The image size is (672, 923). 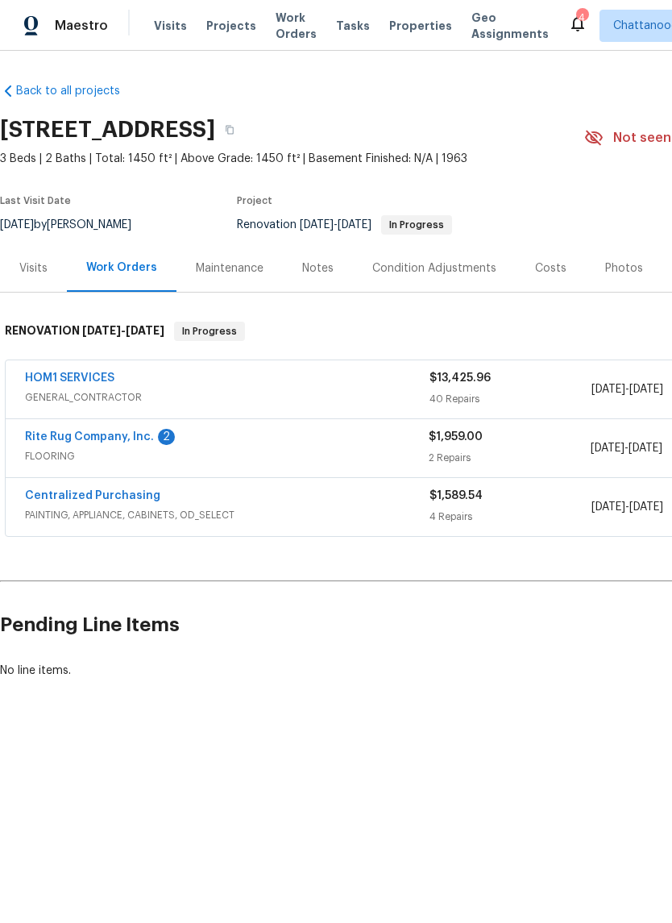 What do you see at coordinates (434, 268) in the screenshot?
I see `div: Condition Adjustments` at bounding box center [434, 268].